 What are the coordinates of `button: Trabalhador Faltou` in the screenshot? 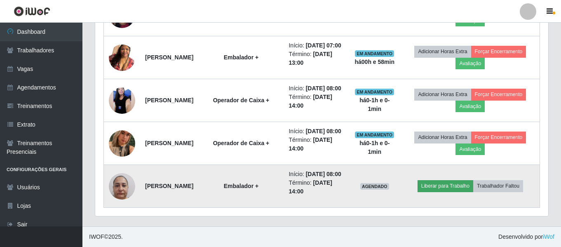 It's located at (498, 186).